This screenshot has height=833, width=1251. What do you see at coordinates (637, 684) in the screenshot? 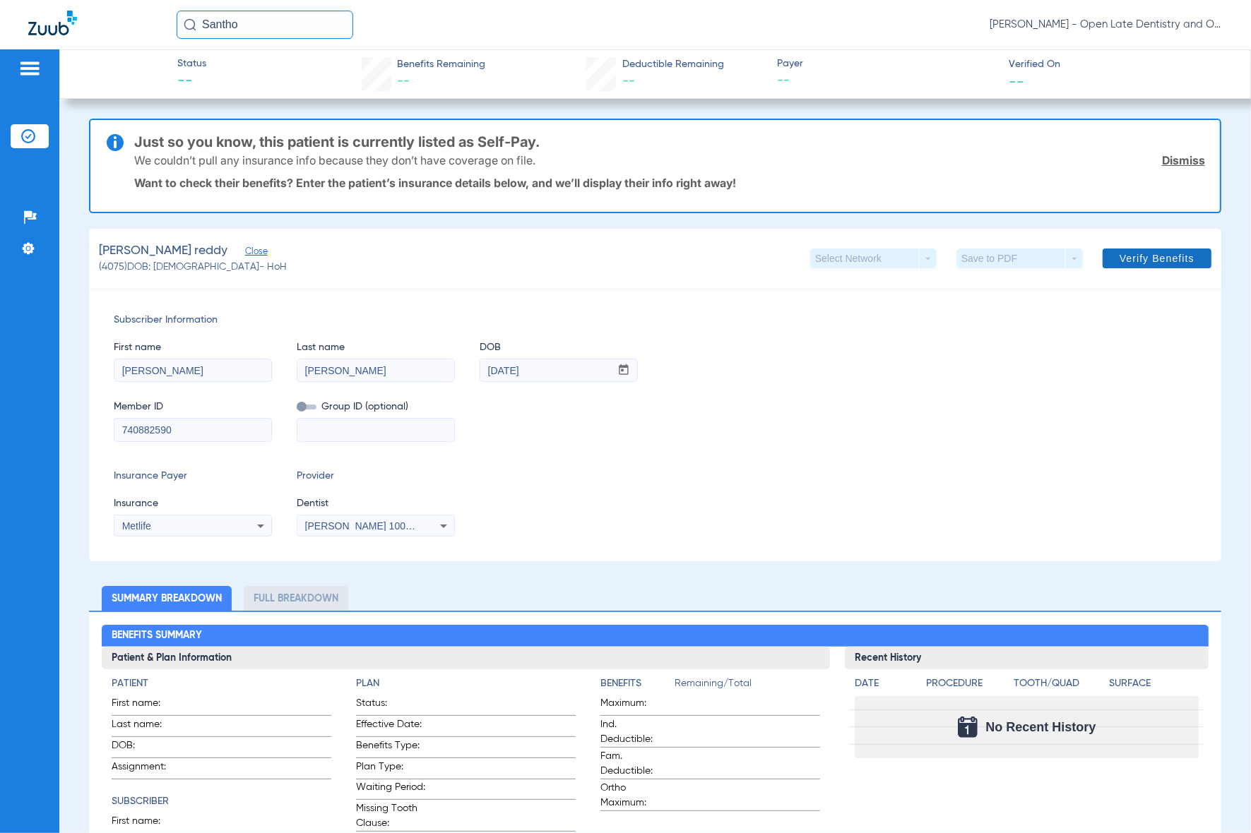
I see `h4: Benefits` at bounding box center [637, 684].